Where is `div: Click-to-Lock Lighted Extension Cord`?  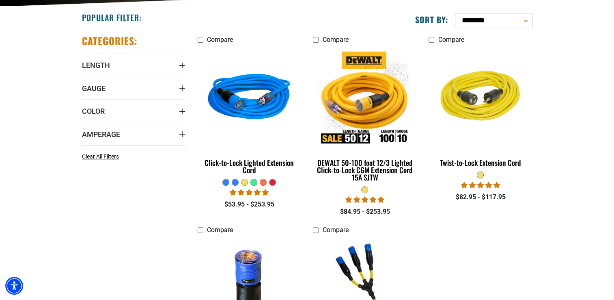 div: Click-to-Lock Lighted Extension Cord is located at coordinates (249, 166).